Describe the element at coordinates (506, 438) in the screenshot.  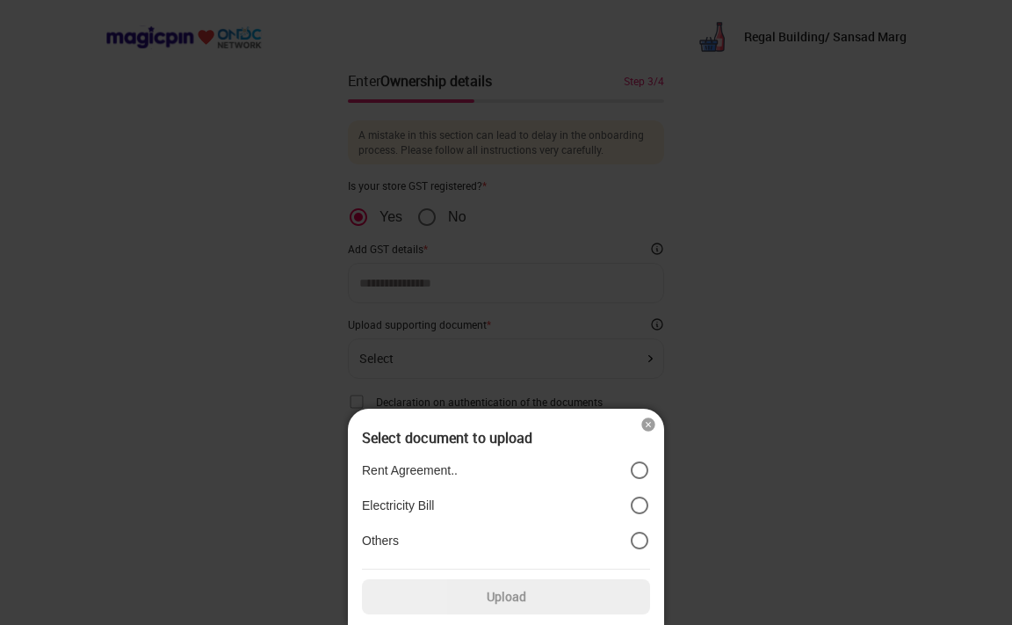
I see `div: Select document to upload` at that location.